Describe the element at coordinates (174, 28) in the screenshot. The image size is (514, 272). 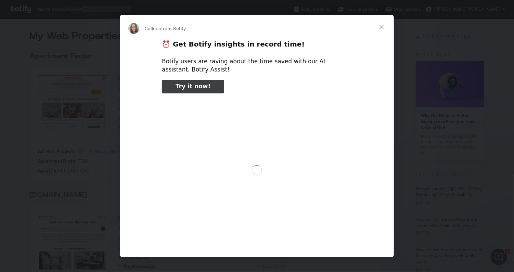
I see `span: from Botify` at that location.